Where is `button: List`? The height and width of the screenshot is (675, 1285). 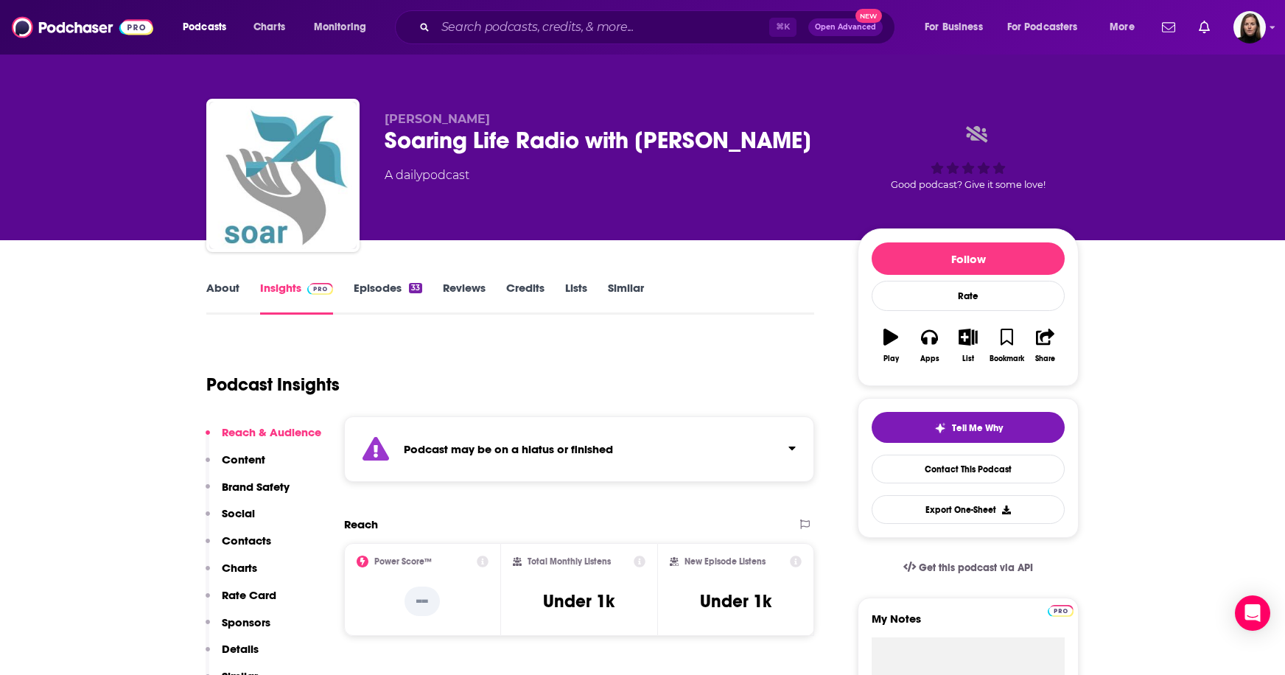
button: List is located at coordinates (969, 346).